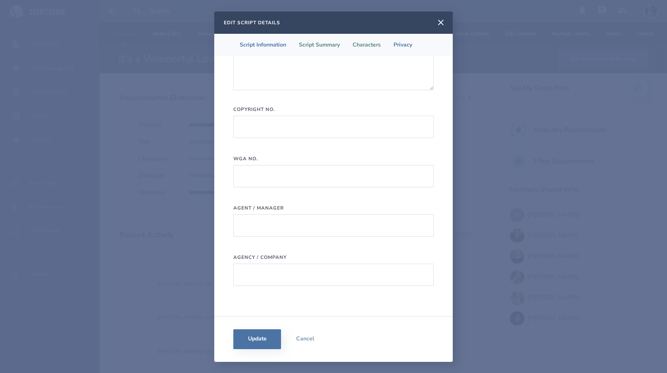 The height and width of the screenshot is (373, 667). I want to click on label: Agent / Manager, so click(334, 208).